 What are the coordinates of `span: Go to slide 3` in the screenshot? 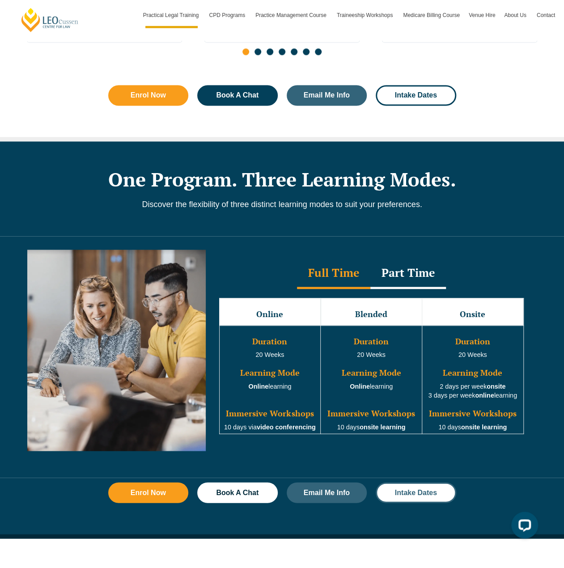 It's located at (270, 51).